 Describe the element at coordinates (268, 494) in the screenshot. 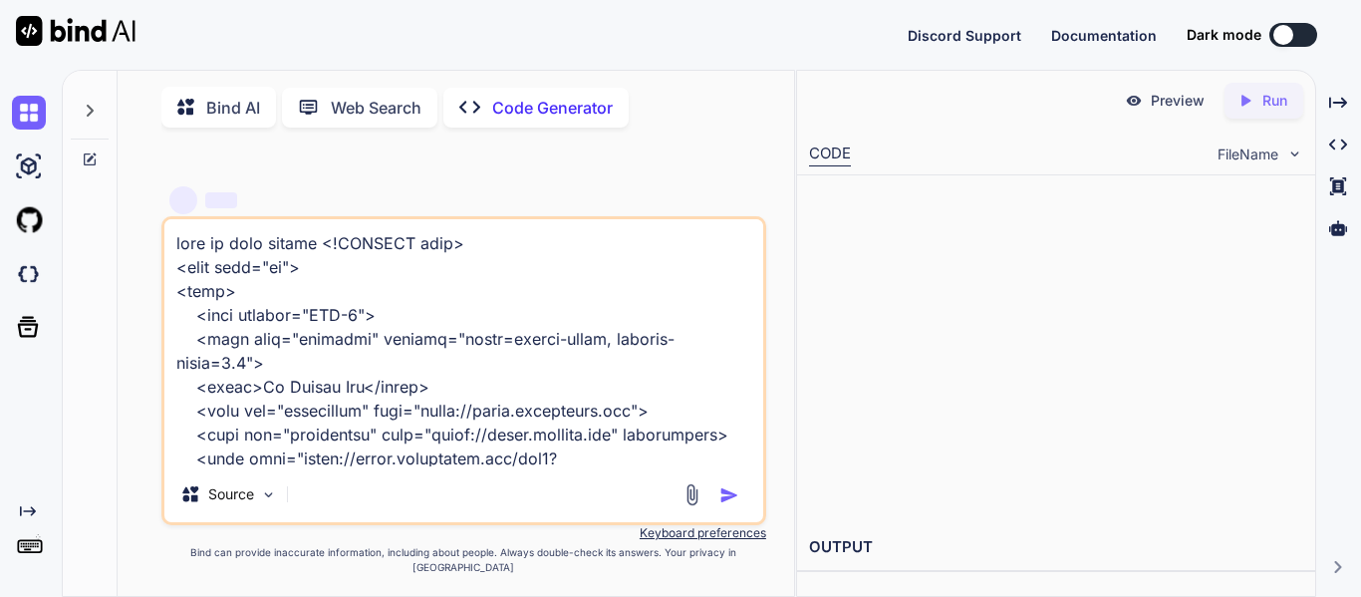

I see `img: Pick Models` at that location.